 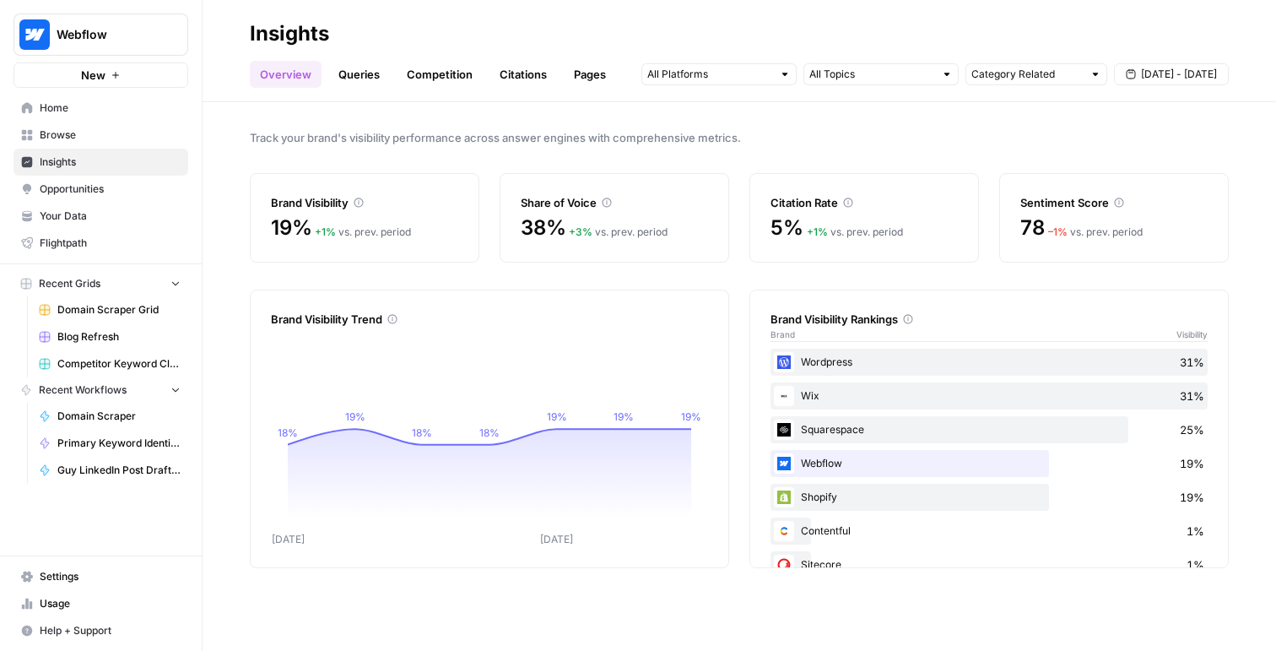 I want to click on span: – 1 %, so click(x=1057, y=231).